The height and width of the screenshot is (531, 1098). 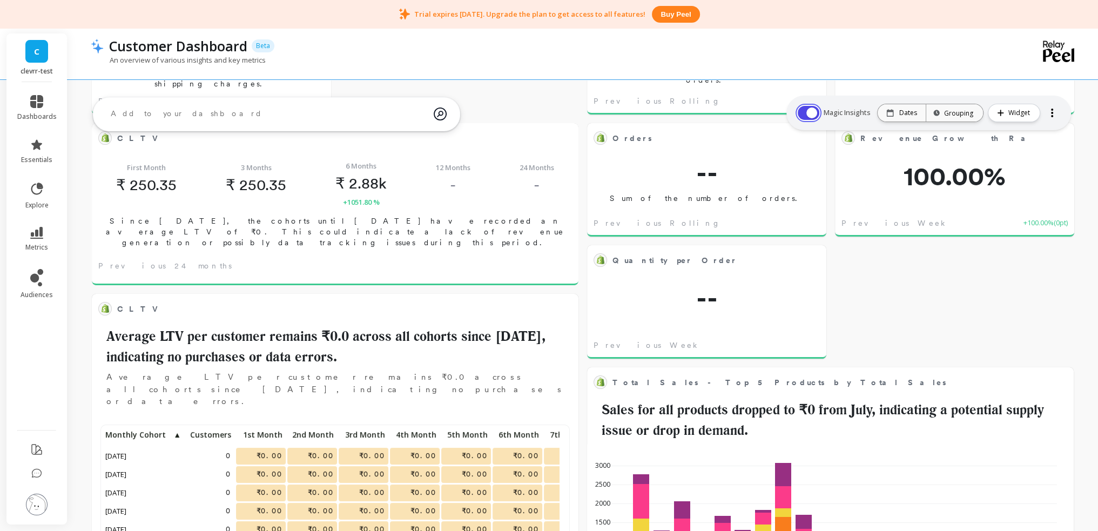 I want to click on img: profile picture, so click(x=37, y=504).